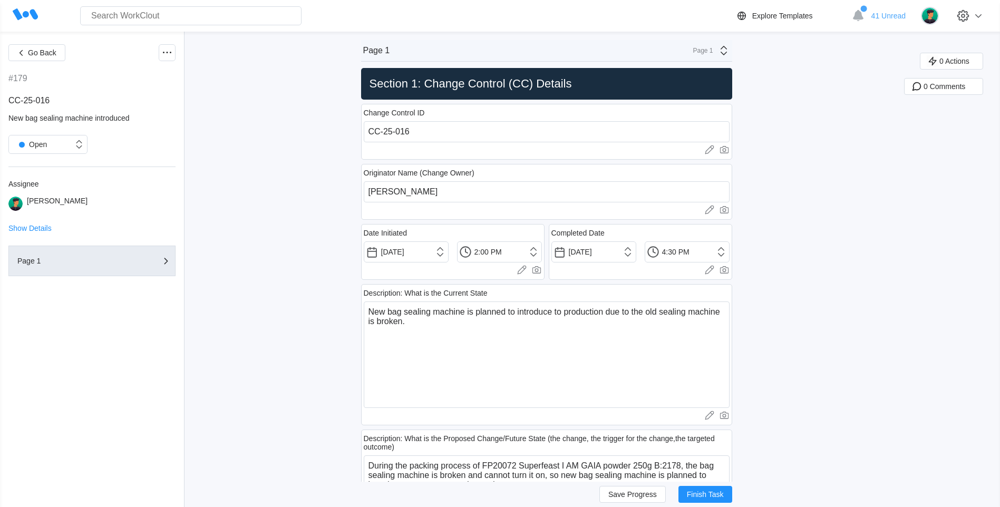 The image size is (1000, 507). What do you see at coordinates (191, 16) in the screenshot?
I see `input: Search WorkClout` at bounding box center [191, 16].